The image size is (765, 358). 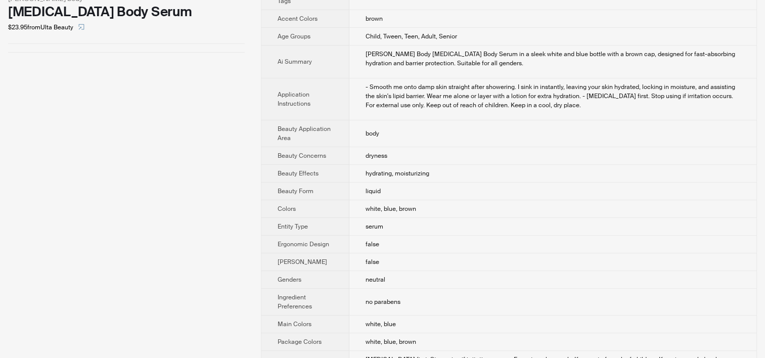 What do you see at coordinates (398, 174) in the screenshot?
I see `span: hydrating, moisturizing` at bounding box center [398, 174].